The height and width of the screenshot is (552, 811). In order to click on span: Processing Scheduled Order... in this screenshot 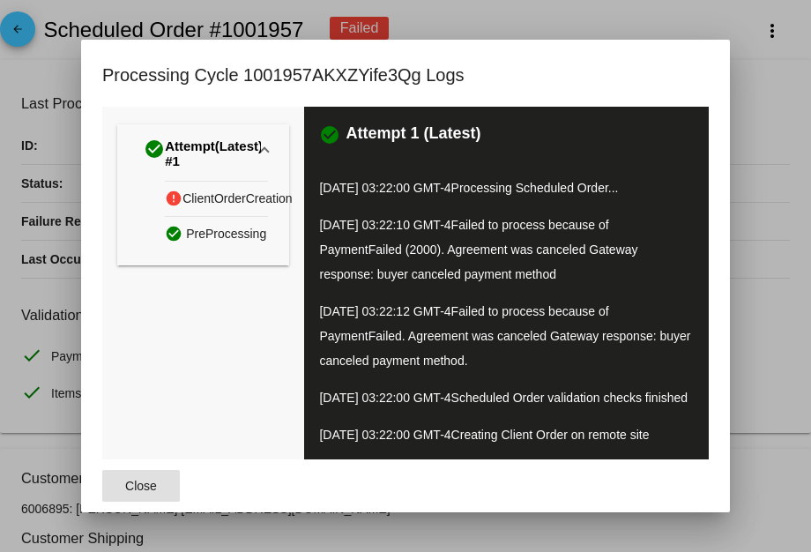, I will do `click(535, 188)`.